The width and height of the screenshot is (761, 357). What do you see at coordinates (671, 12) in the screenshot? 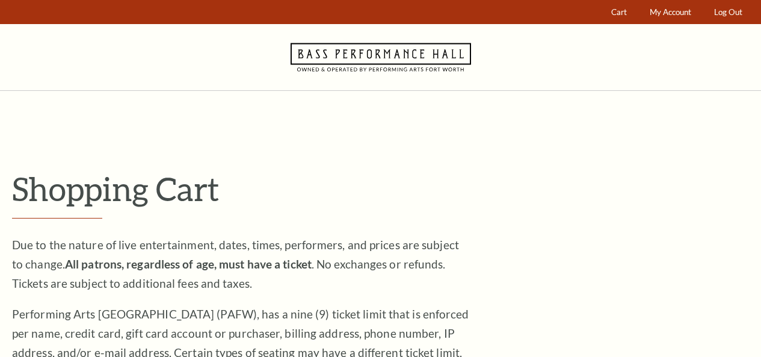
I see `a: My Account` at bounding box center [671, 12].